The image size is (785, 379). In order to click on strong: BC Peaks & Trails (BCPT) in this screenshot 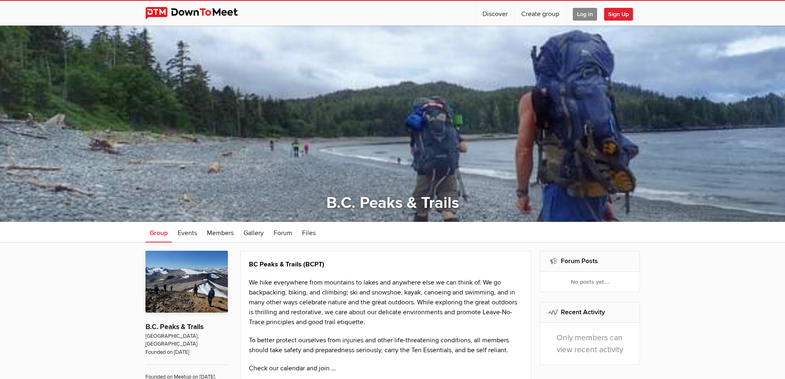, I will do `click(286, 264)`.